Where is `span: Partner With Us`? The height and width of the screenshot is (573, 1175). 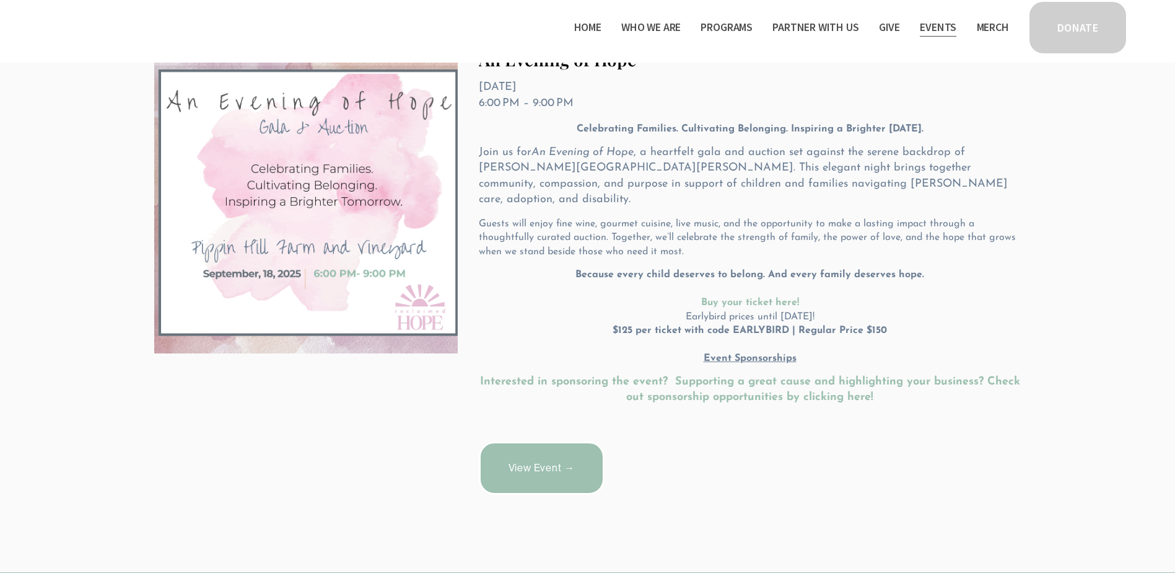
span: Partner With Us is located at coordinates (815, 27).